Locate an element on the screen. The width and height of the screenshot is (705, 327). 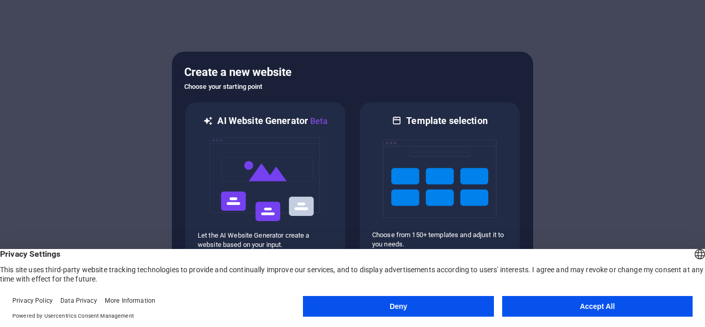
h6: Choose your starting point is located at coordinates (353, 87).